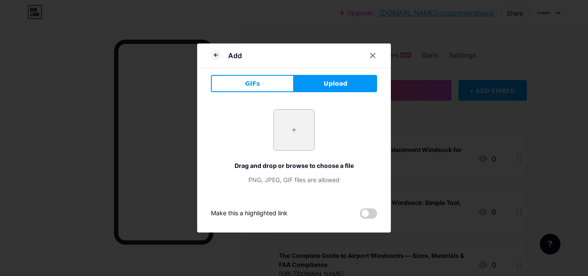 Image resolution: width=588 pixels, height=276 pixels. What do you see at coordinates (335, 83) in the screenshot?
I see `span: Upload` at bounding box center [335, 83].